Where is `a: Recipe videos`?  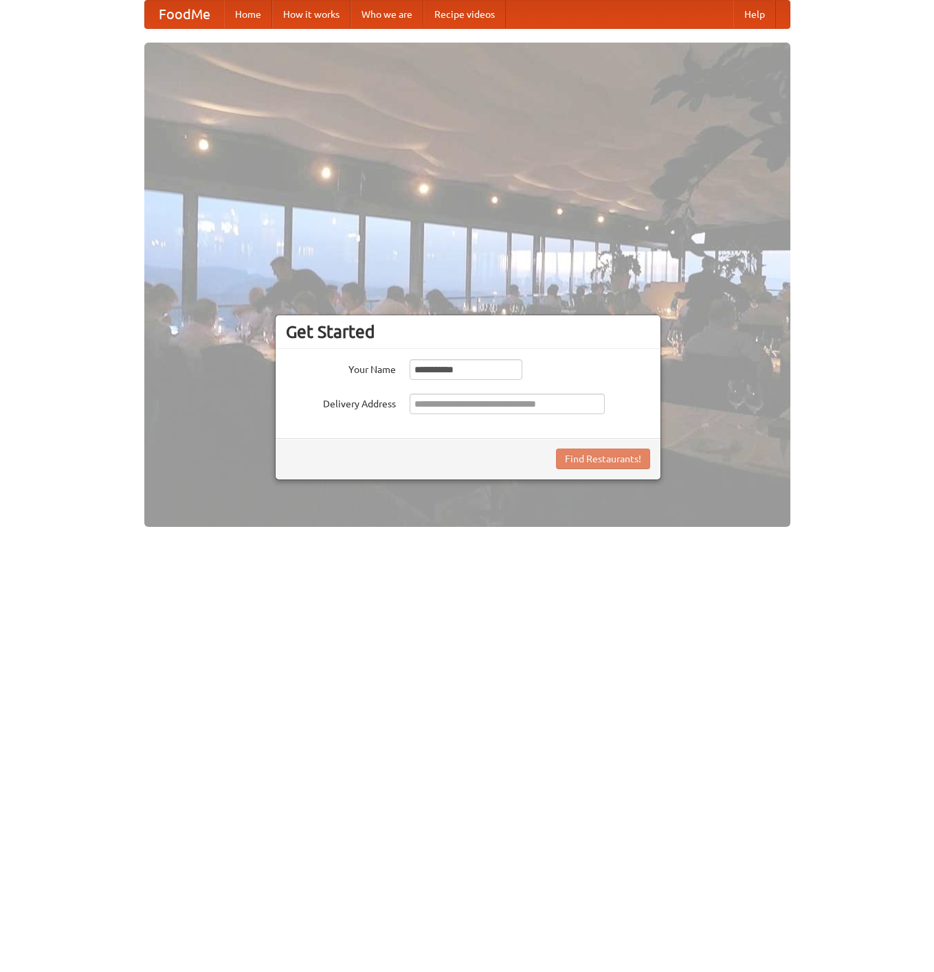
a: Recipe videos is located at coordinates (465, 14).